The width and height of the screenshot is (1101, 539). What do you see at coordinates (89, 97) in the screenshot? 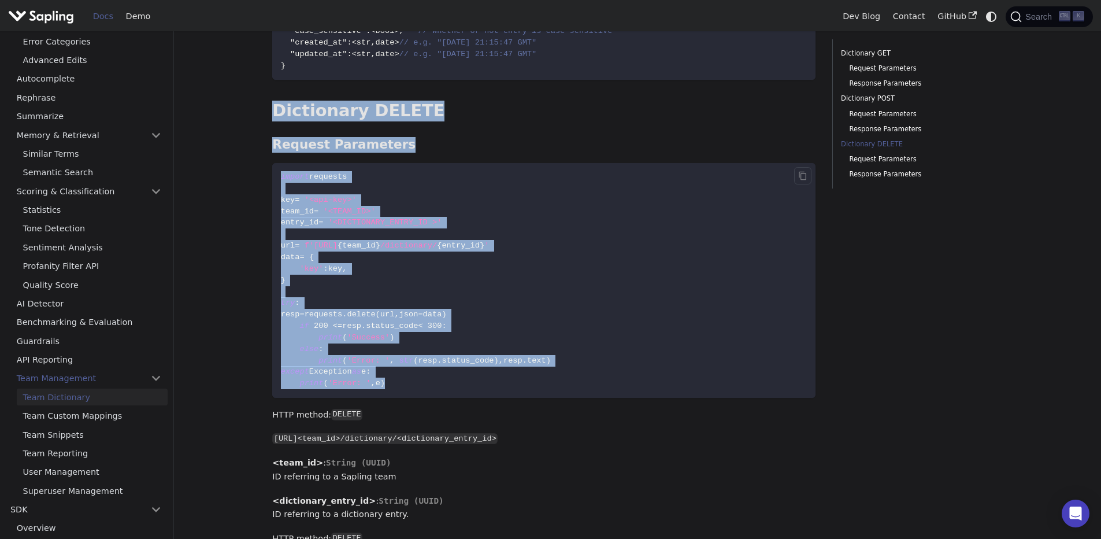
I see `a: Rephrase` at bounding box center [89, 97].